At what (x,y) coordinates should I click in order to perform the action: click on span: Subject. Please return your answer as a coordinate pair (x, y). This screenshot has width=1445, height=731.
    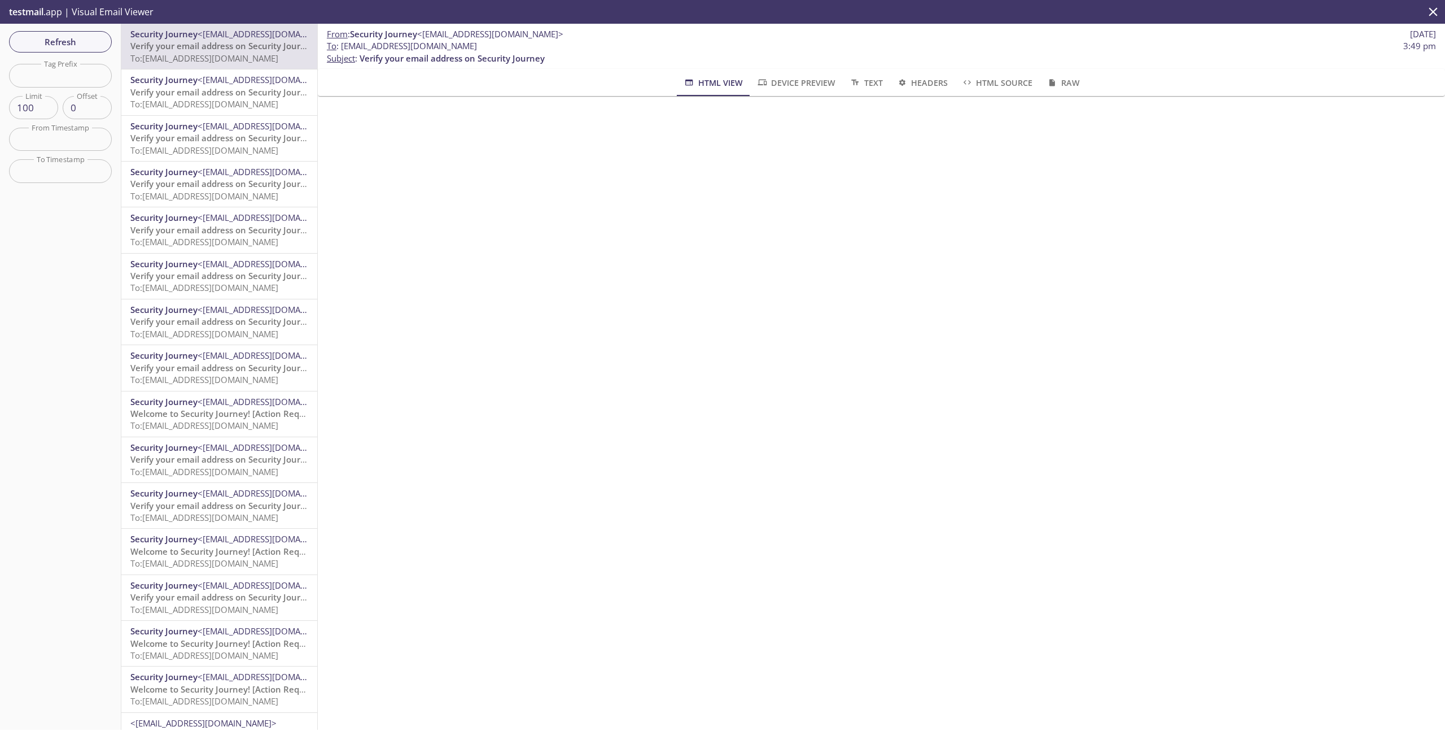
    Looking at the image, I should click on (341, 58).